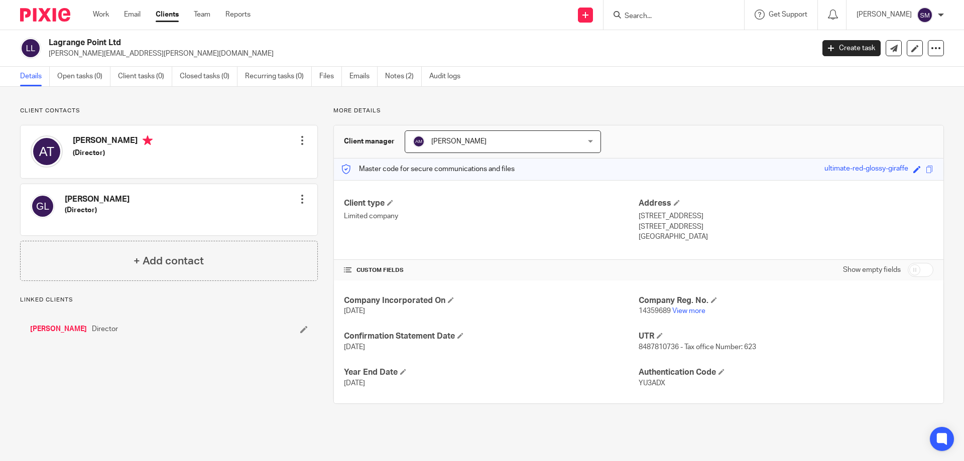 Image resolution: width=964 pixels, height=461 pixels. Describe the element at coordinates (208, 76) in the screenshot. I see `a: Closed tasks (0)` at that location.